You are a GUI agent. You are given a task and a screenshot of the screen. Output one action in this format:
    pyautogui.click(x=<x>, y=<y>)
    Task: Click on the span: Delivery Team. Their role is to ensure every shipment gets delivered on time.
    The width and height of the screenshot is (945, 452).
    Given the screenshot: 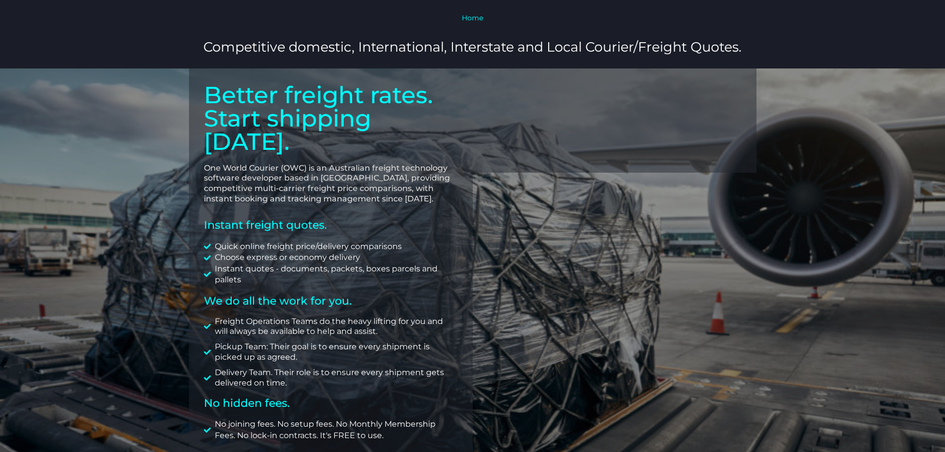 What is the action you would take?
    pyautogui.click(x=335, y=378)
    